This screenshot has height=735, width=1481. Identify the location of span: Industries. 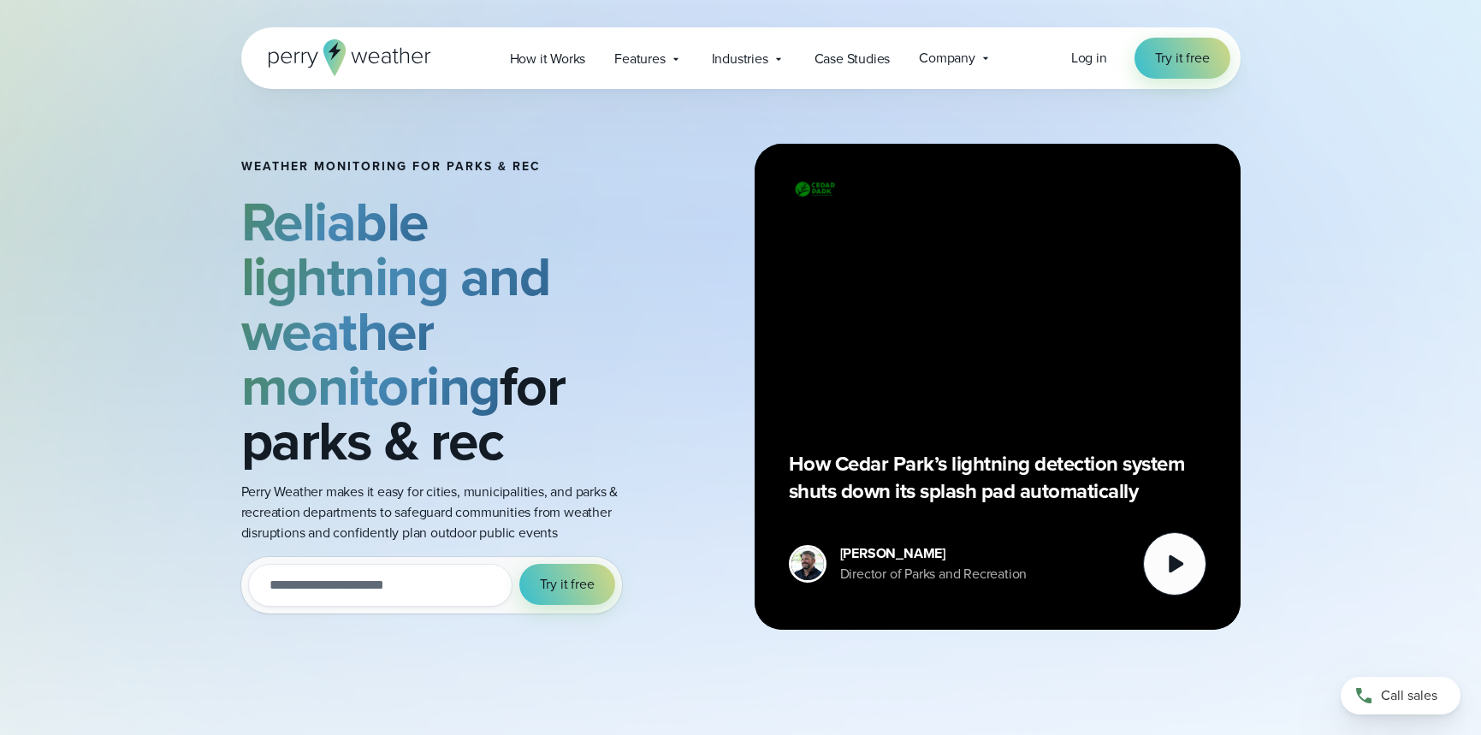
(740, 59).